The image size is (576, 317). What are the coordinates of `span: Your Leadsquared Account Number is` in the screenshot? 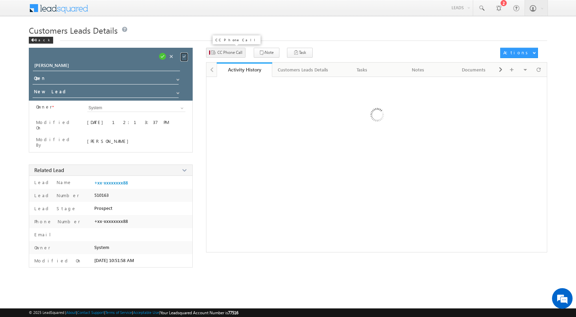 It's located at (199, 312).